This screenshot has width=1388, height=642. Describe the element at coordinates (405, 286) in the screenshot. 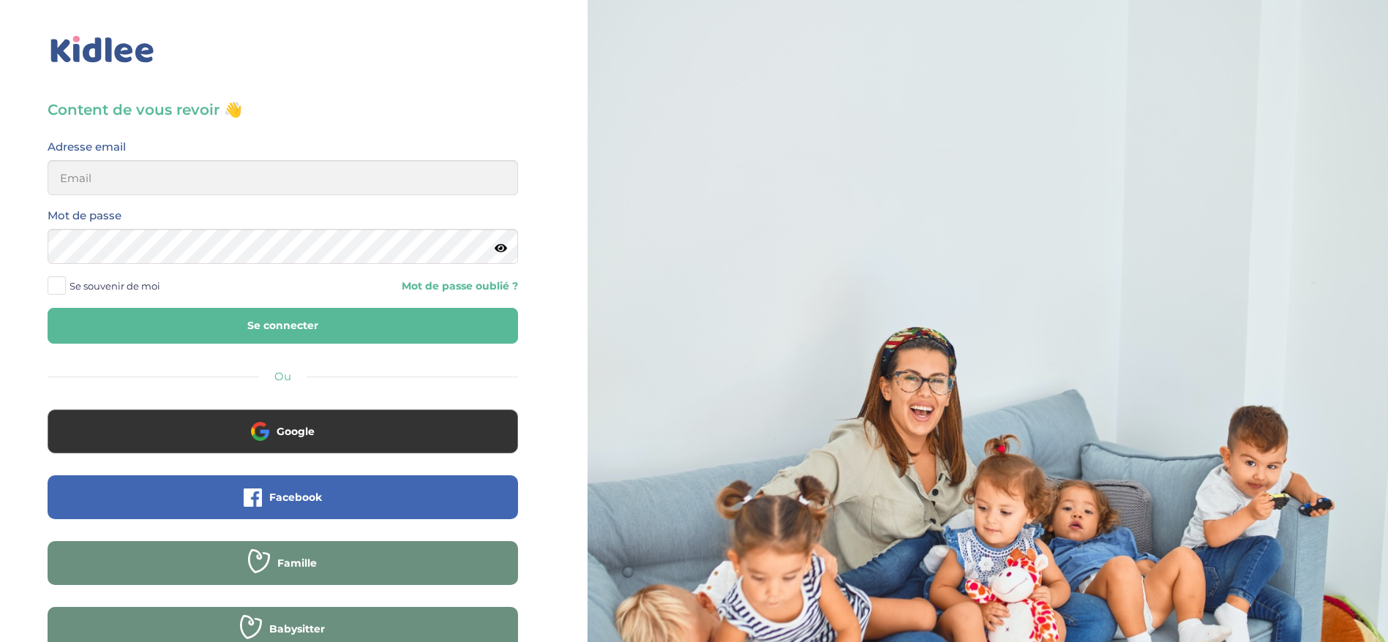

I see `a: Mot de passe oublié ?` at that location.